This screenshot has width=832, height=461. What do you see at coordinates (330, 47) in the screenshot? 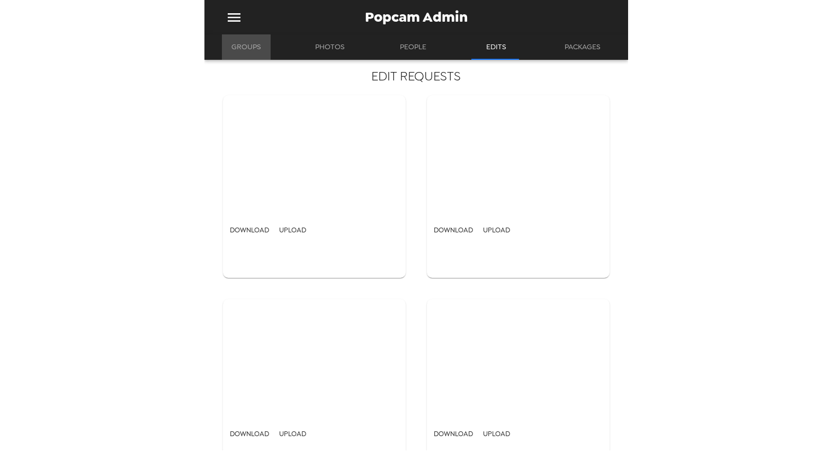
I see `button: Photos` at bounding box center [330, 47].